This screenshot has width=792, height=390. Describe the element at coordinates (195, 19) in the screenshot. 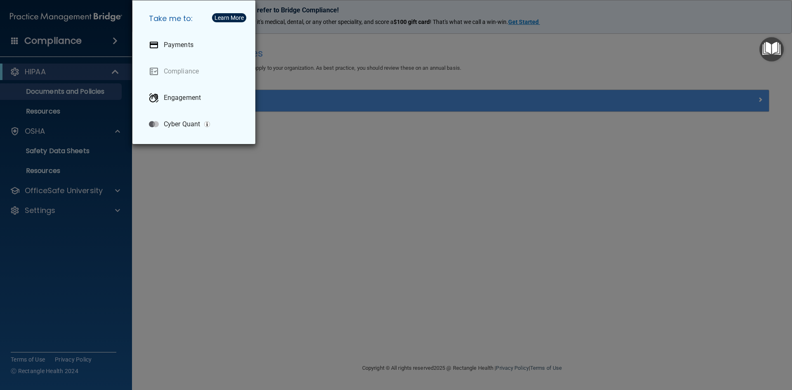

I see `h5: Take me to:` at that location.